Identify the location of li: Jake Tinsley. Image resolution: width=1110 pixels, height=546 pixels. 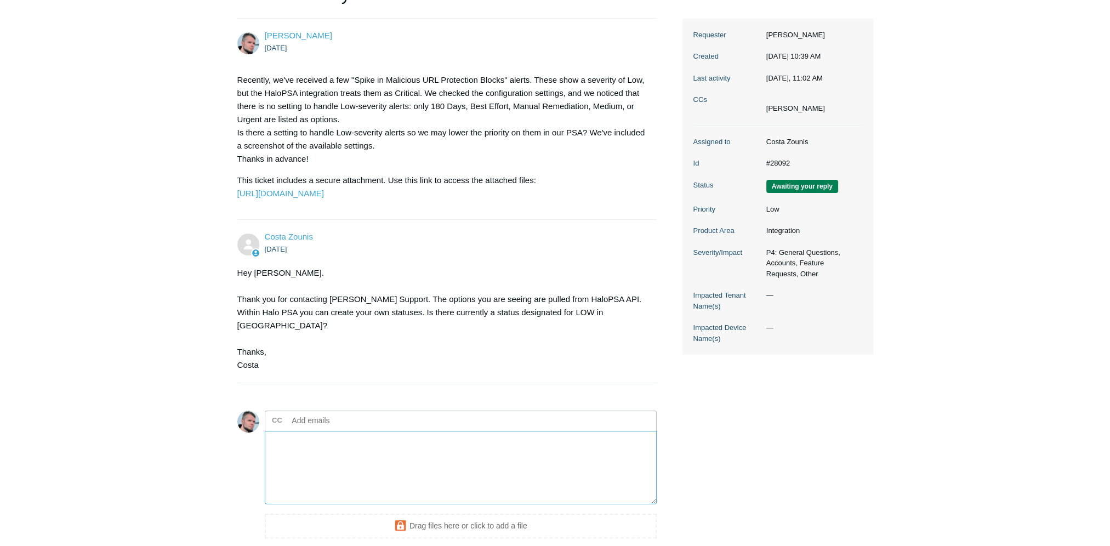
(795, 109).